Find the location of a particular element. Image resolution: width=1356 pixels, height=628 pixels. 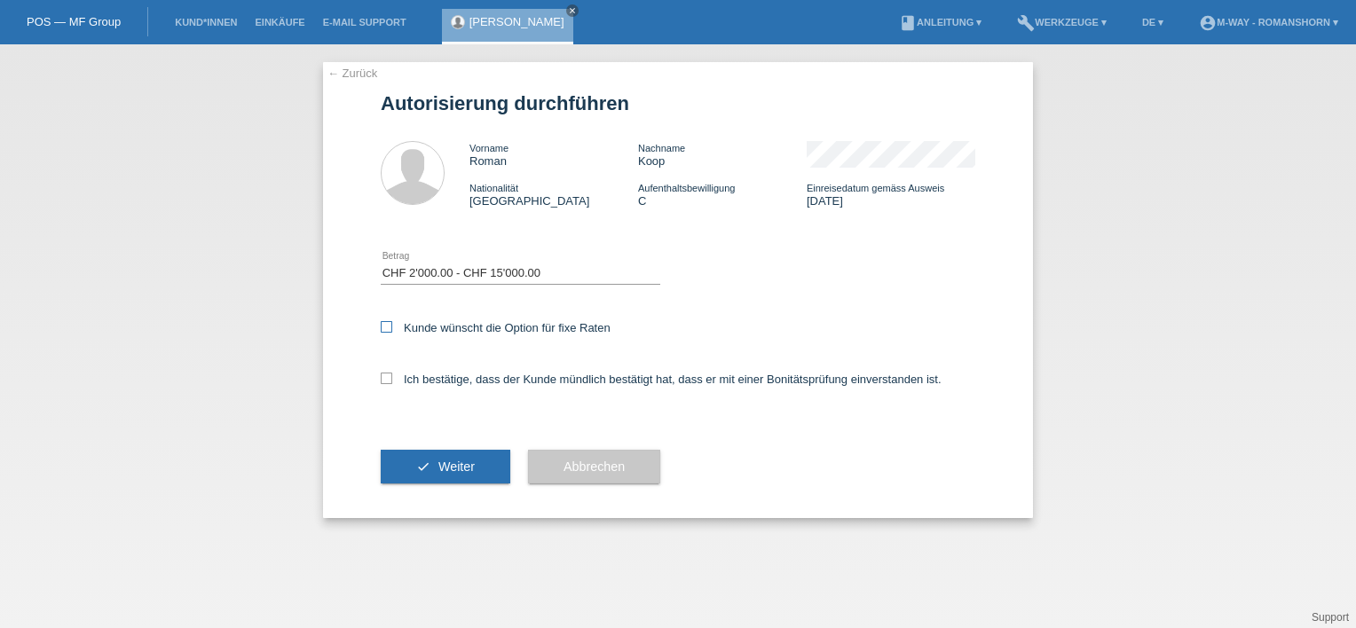

a: Einkäufe is located at coordinates (280, 22).